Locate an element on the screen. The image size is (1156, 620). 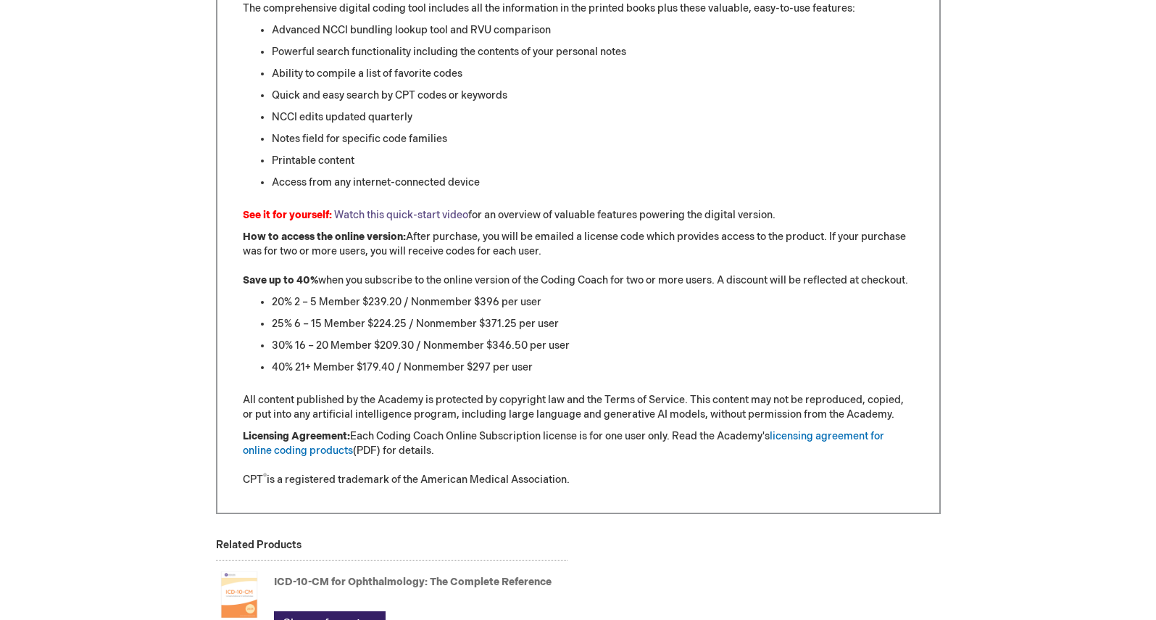
li: Powerful search functionality including the contents of your personal notes is located at coordinates (593, 52).